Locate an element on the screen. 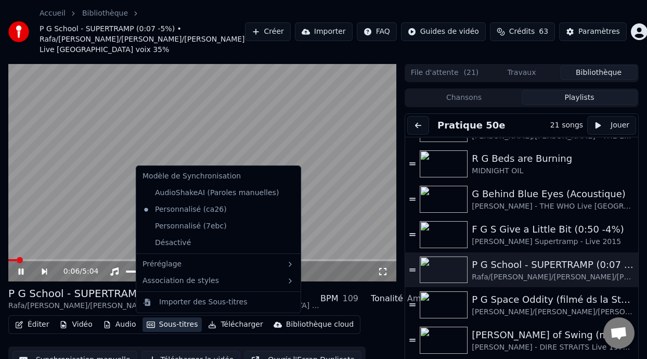  button: Guides de vidéo is located at coordinates (443, 32).